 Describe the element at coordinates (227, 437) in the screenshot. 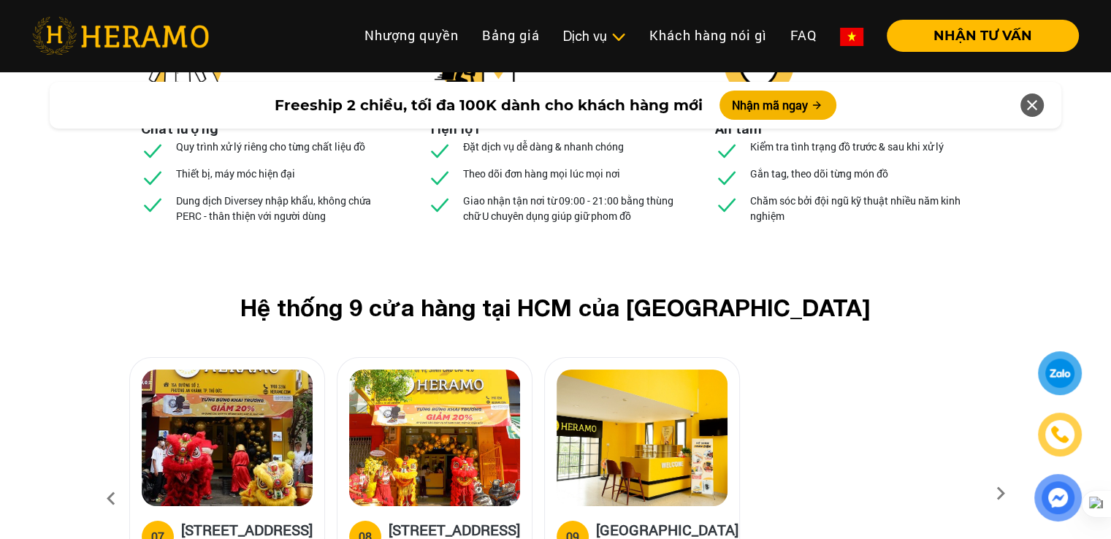

I see `img: heramo-15a-duong-so-2-phuong-an-khanh-thu-duc` at that location.